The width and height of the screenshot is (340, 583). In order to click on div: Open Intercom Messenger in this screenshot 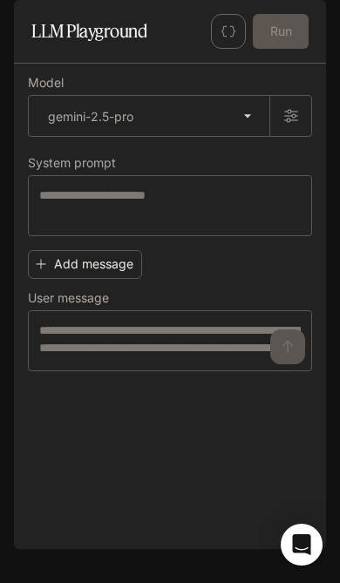, I will do `click(302, 545)`.